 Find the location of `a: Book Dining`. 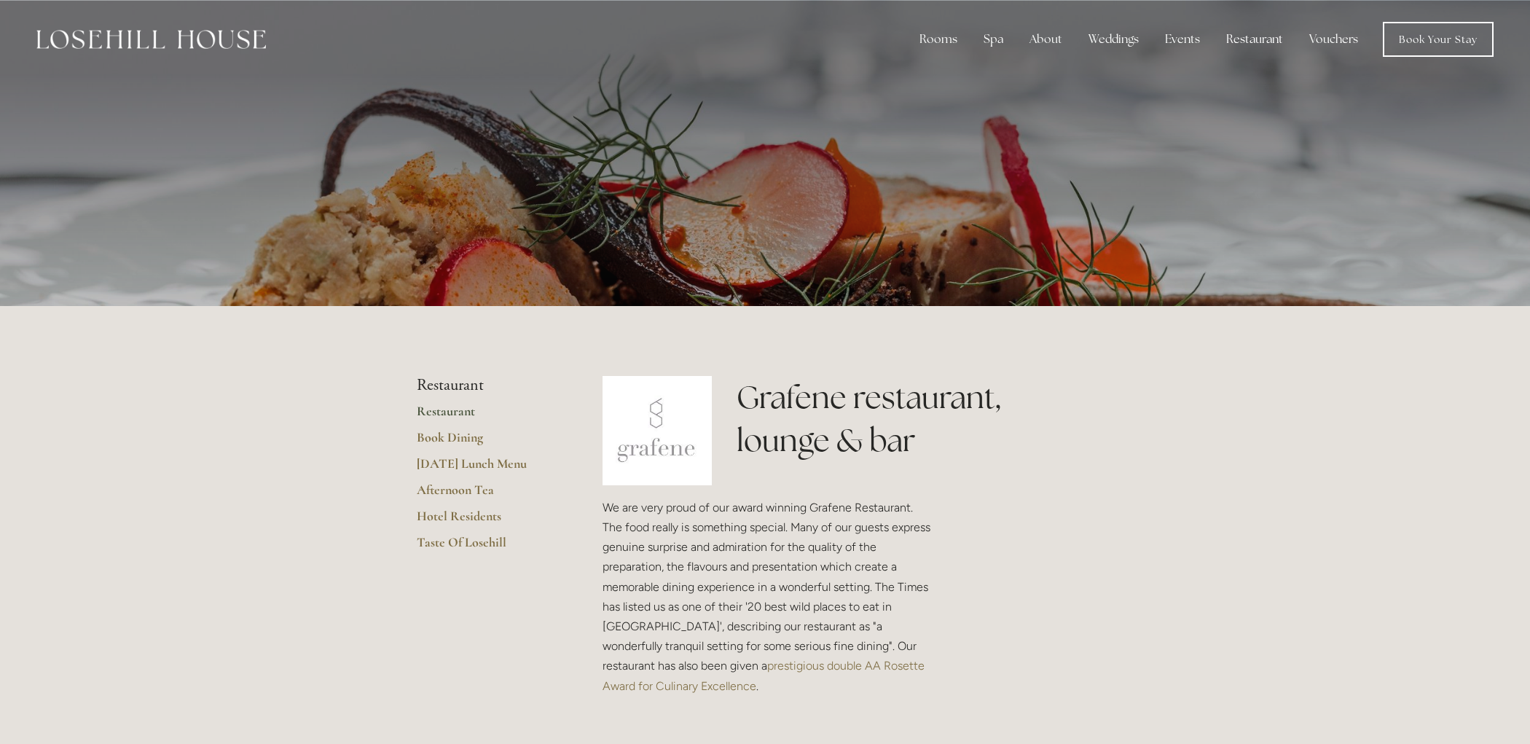

a: Book Dining is located at coordinates (486, 442).